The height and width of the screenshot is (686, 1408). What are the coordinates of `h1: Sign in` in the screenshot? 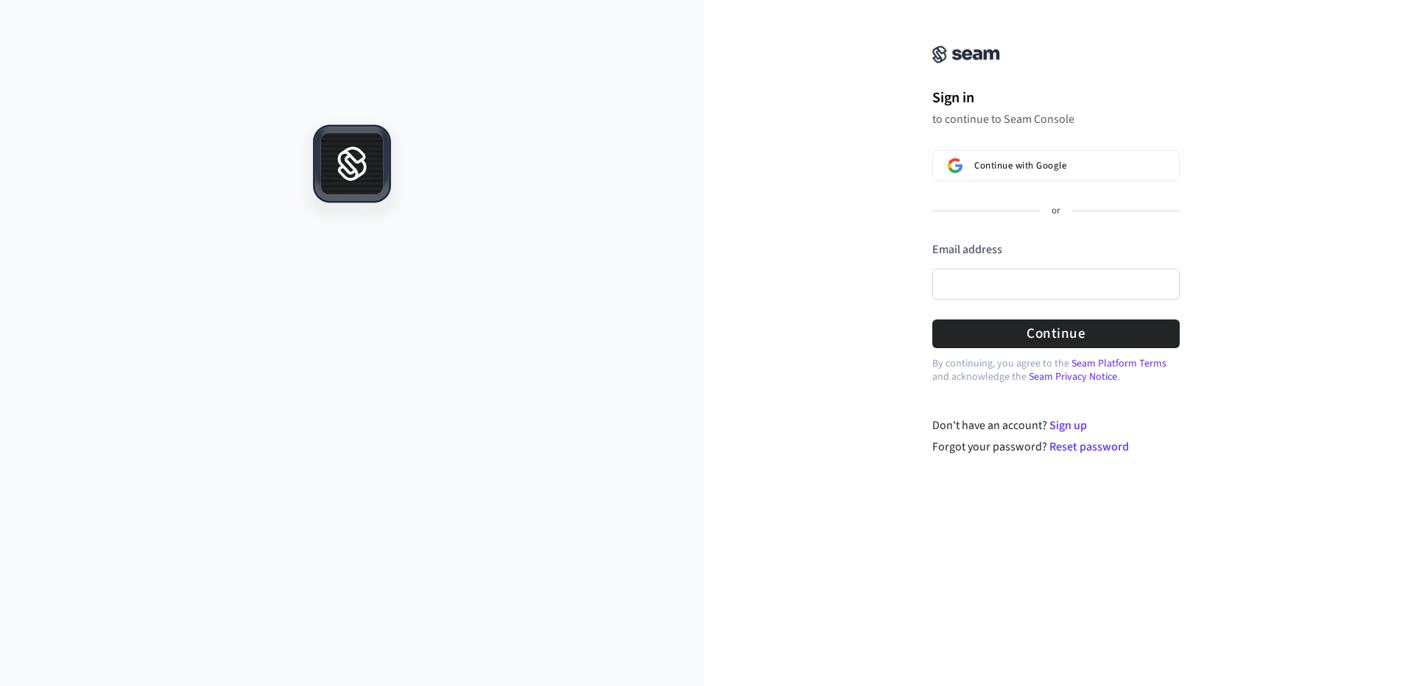 It's located at (1056, 98).